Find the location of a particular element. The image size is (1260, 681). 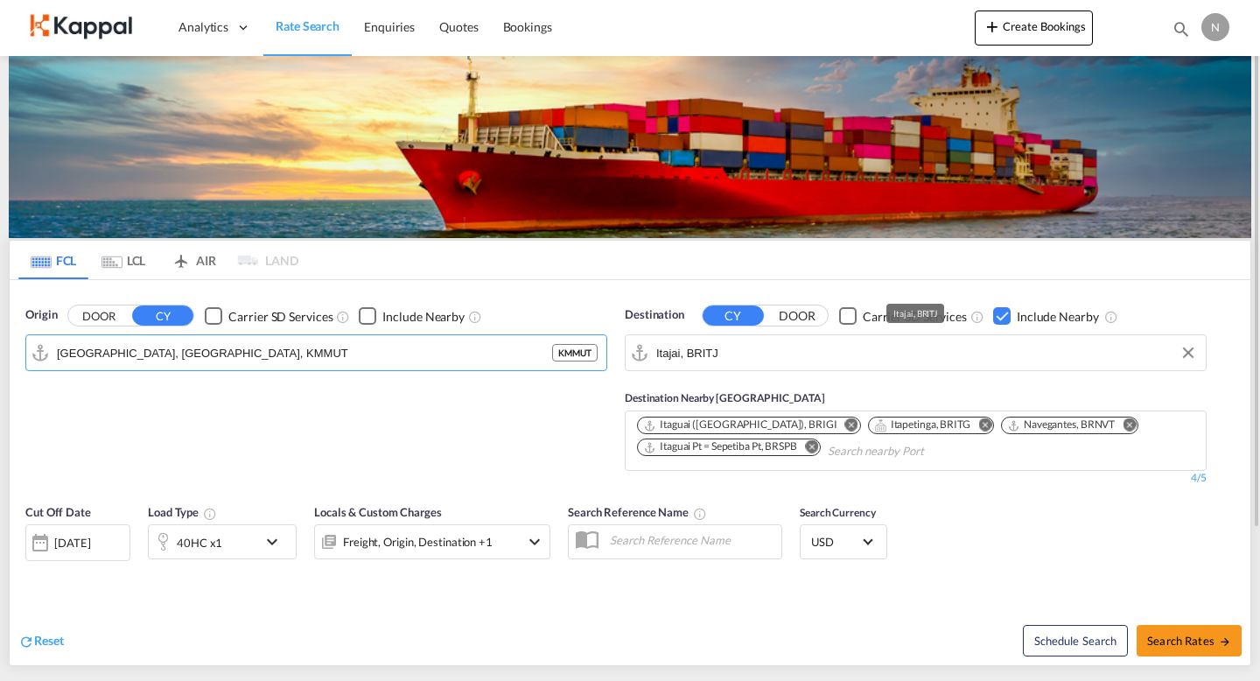

span: Cut Off Date is located at coordinates (58, 512).